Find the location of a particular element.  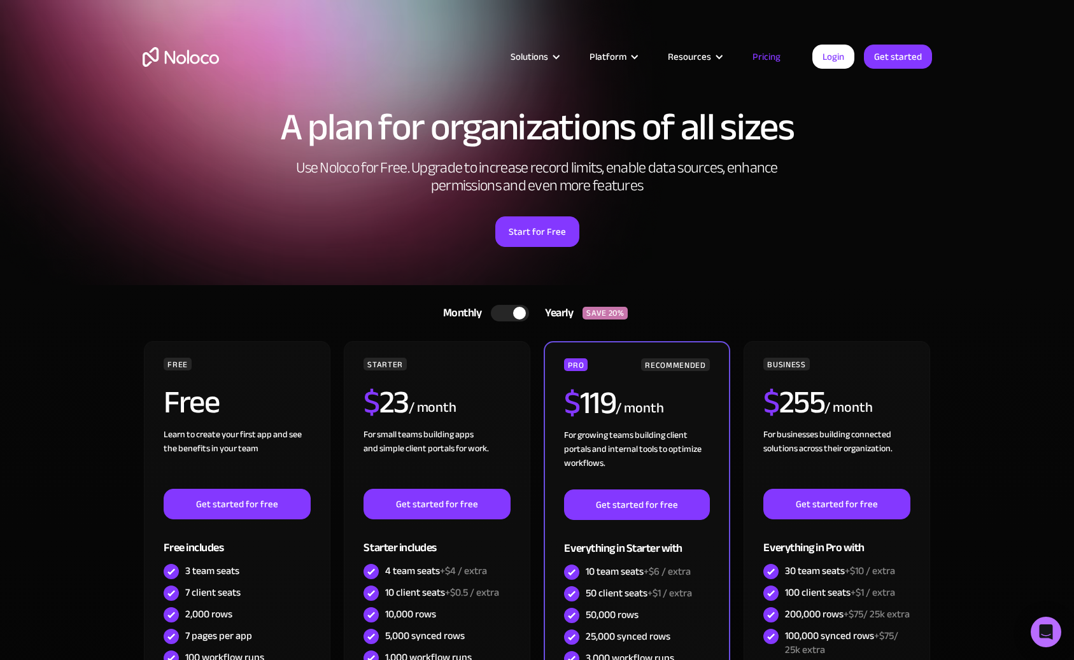

div: 4 team seats is located at coordinates (436, 571).